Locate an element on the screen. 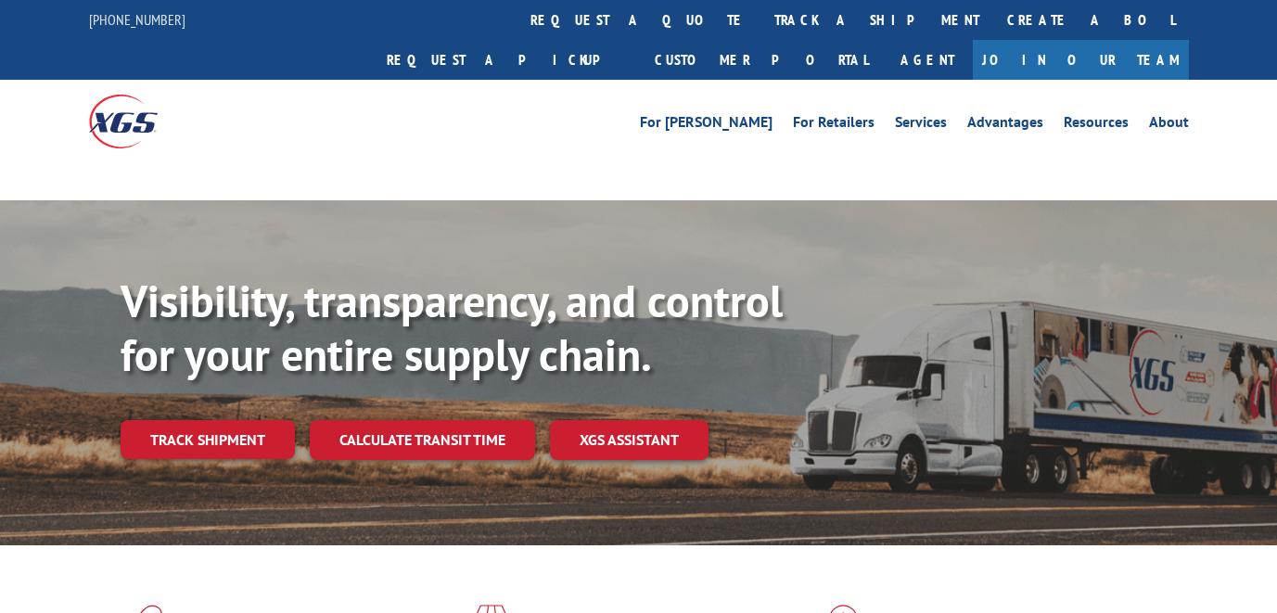 The height and width of the screenshot is (613, 1277). a: Resources is located at coordinates (1096, 125).